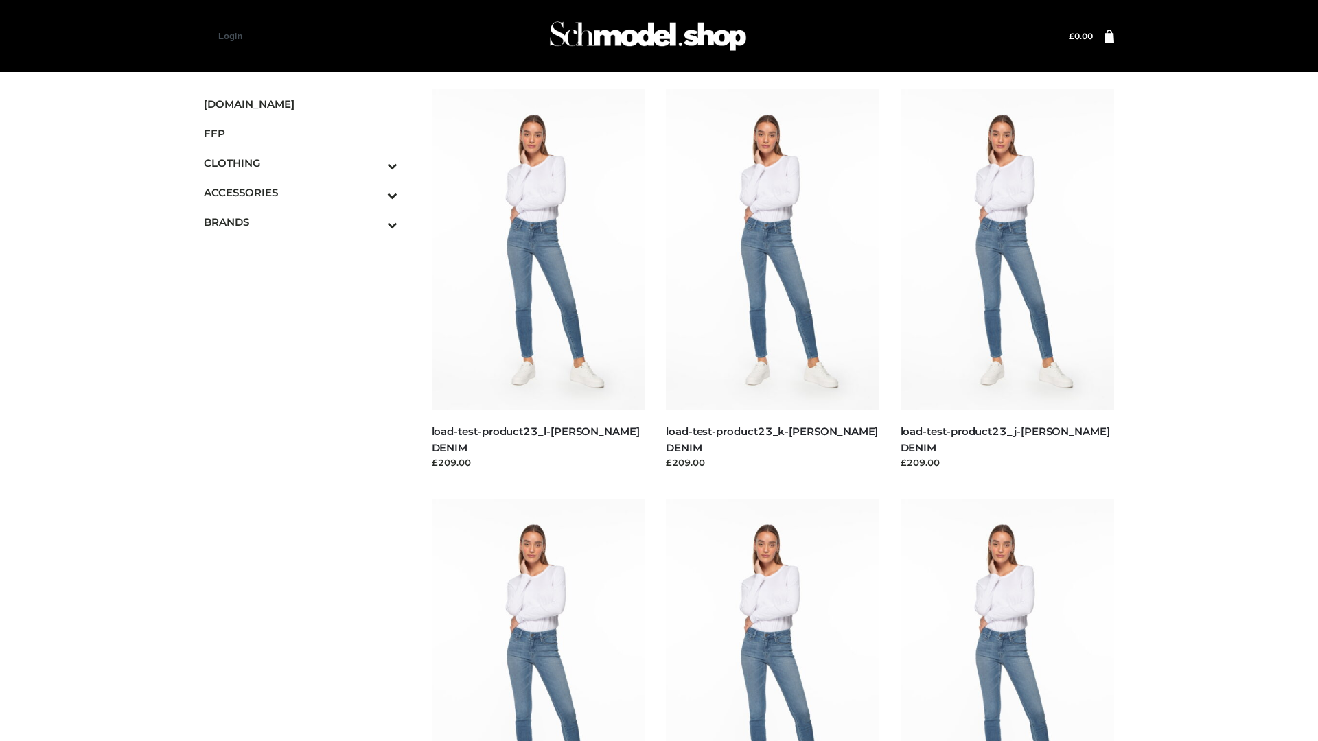 The width and height of the screenshot is (1318, 741). Describe the element at coordinates (648, 36) in the screenshot. I see `a: Schmodel Admin 964` at that location.